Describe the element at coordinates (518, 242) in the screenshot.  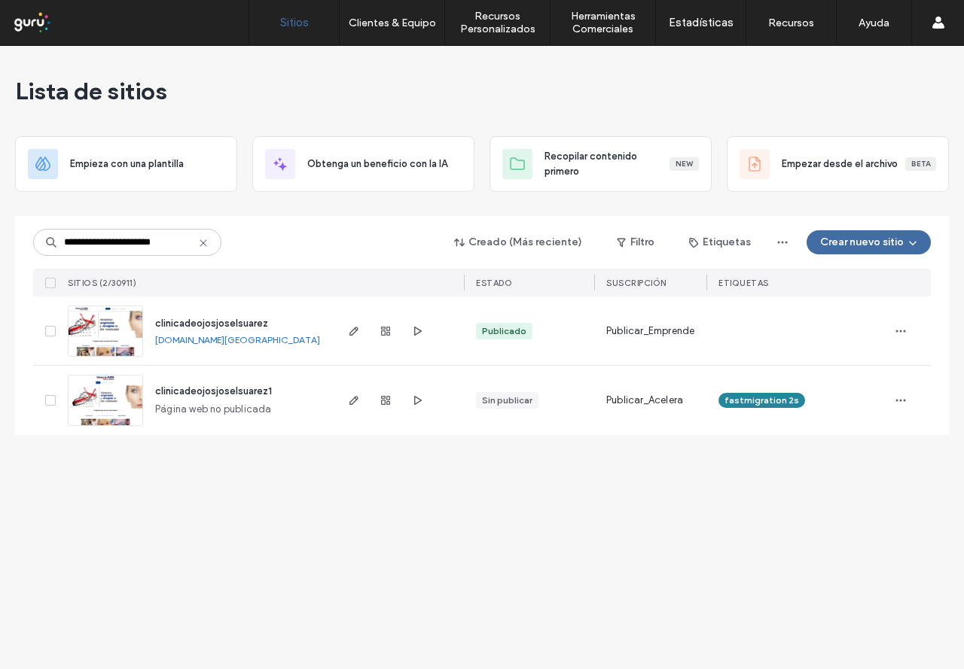
I see `button: Creado (Más reciente)` at that location.